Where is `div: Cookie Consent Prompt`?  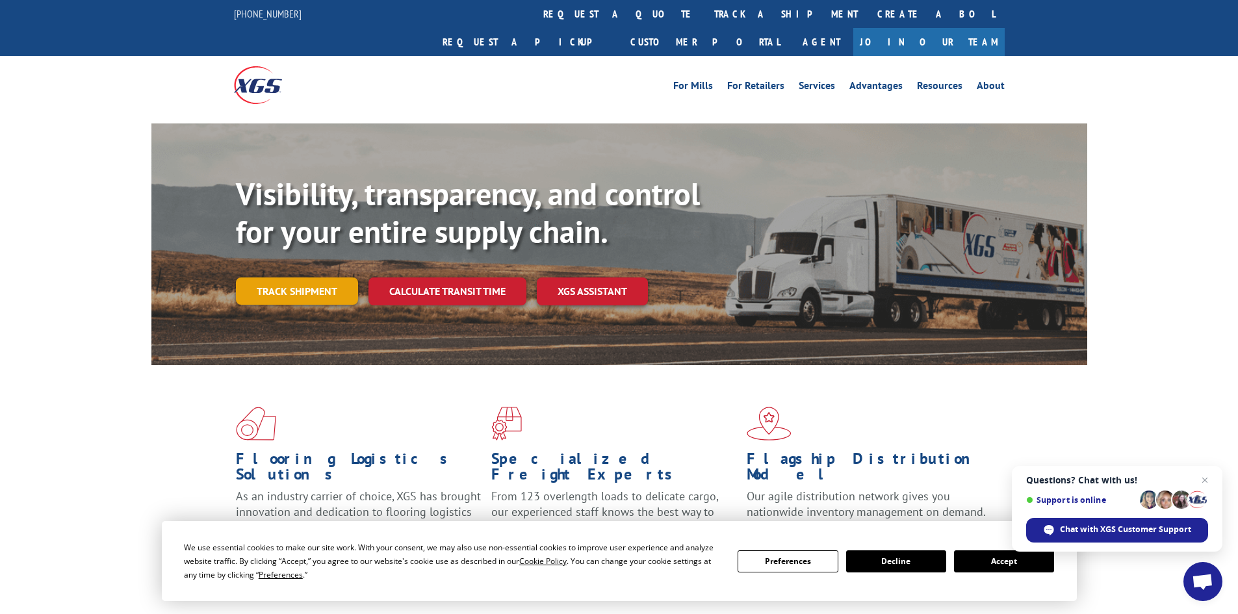
div: Cookie Consent Prompt is located at coordinates (619, 561).